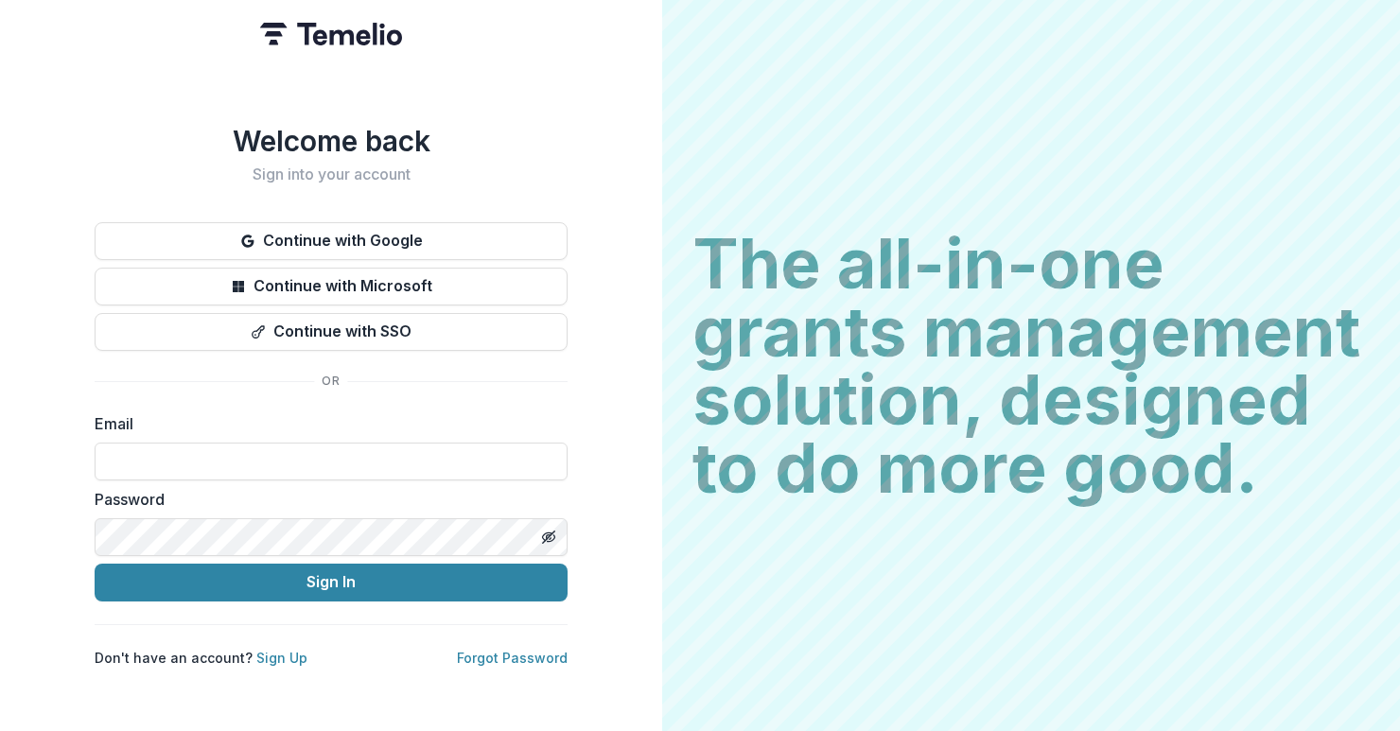  I want to click on button: Continue with Google, so click(331, 241).